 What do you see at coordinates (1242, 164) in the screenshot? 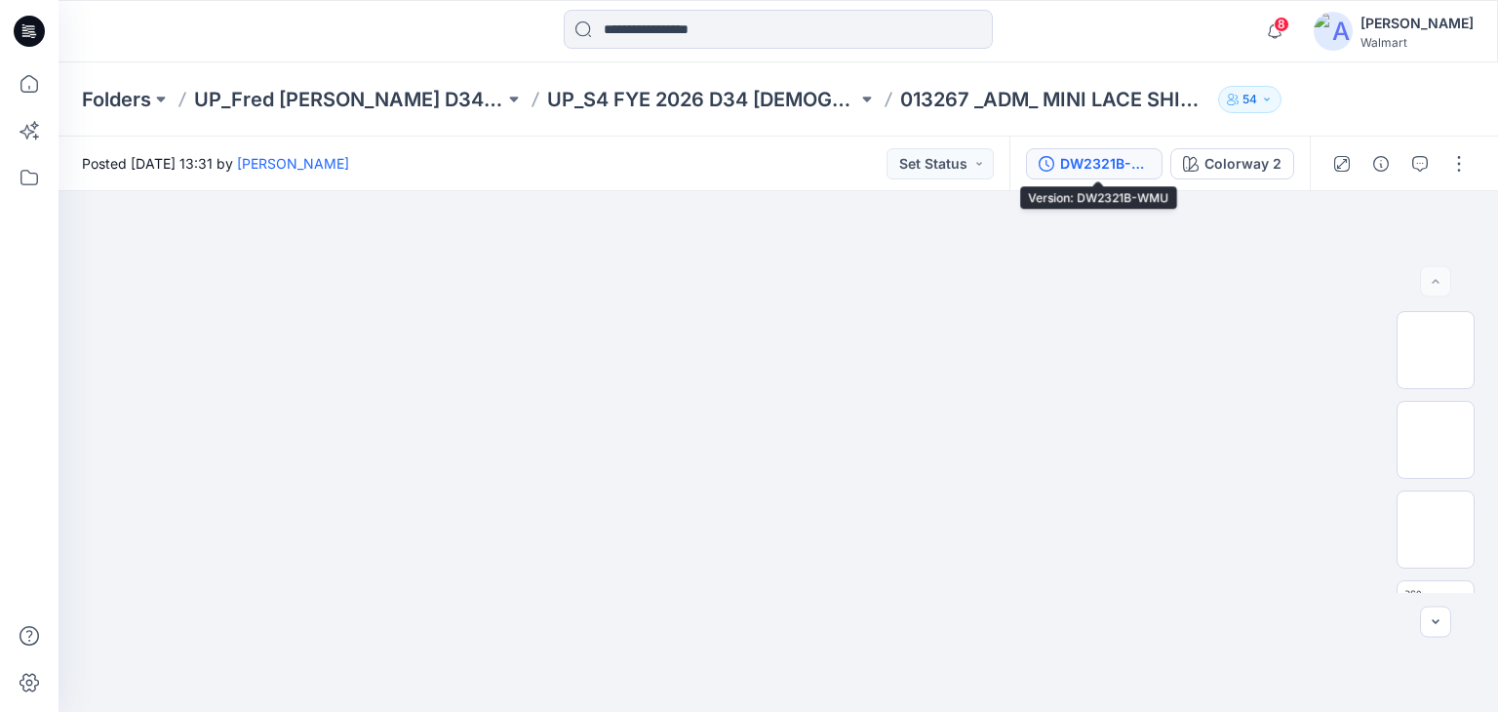
I see `div: Colorway 2` at bounding box center [1242, 164].